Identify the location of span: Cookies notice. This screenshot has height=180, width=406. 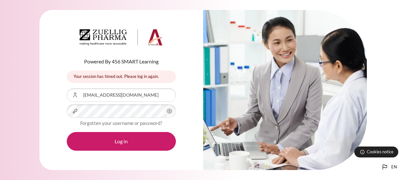
(380, 151).